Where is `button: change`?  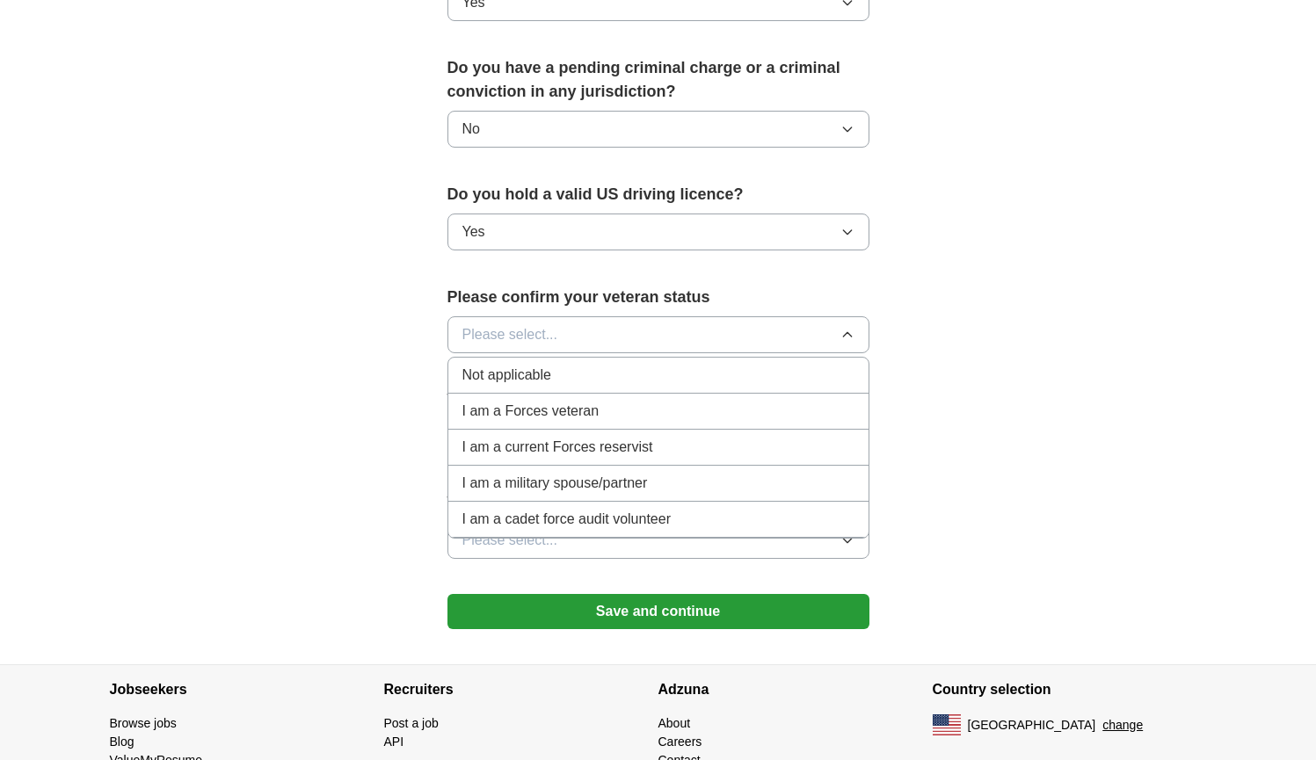
button: change is located at coordinates (1122, 725).